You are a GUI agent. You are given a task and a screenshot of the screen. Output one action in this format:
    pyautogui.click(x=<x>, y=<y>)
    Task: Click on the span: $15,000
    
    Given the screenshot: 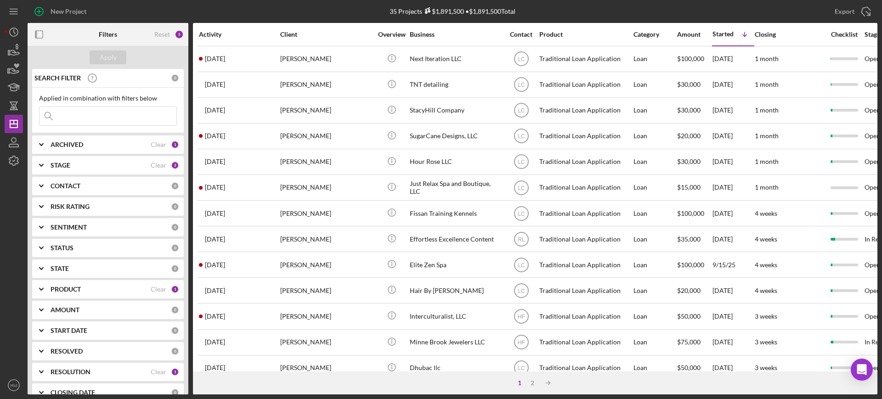 What is the action you would take?
    pyautogui.click(x=689, y=187)
    